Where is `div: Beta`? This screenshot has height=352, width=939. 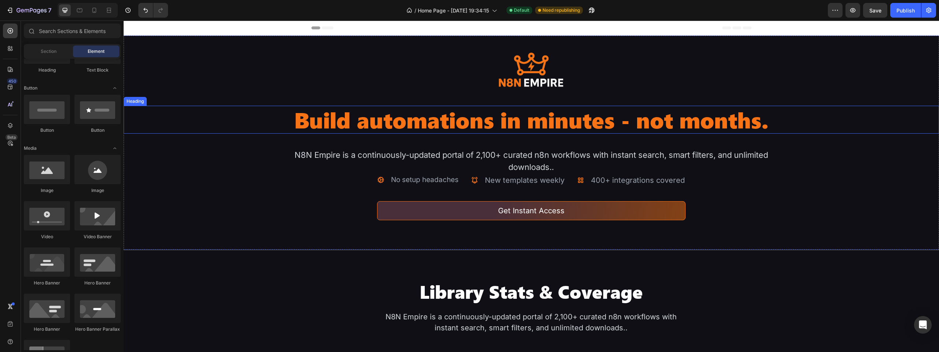 div: Beta is located at coordinates (11, 137).